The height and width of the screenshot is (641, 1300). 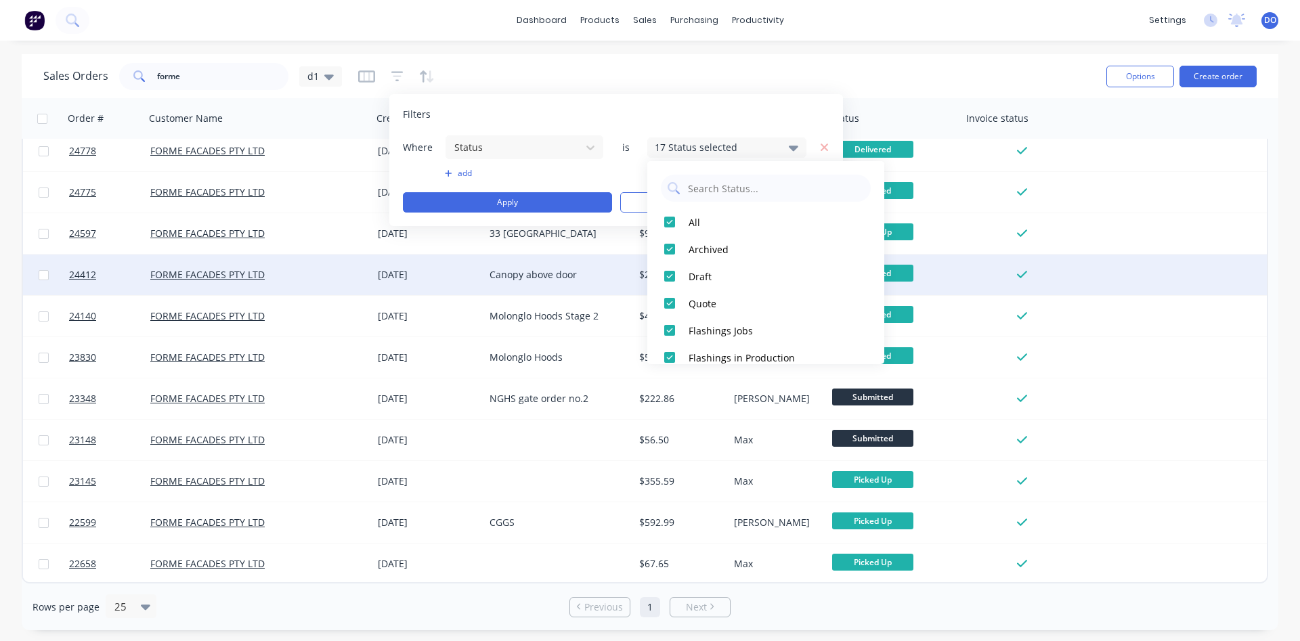 What do you see at coordinates (110, 151) in the screenshot?
I see `a: 24778` at bounding box center [110, 151].